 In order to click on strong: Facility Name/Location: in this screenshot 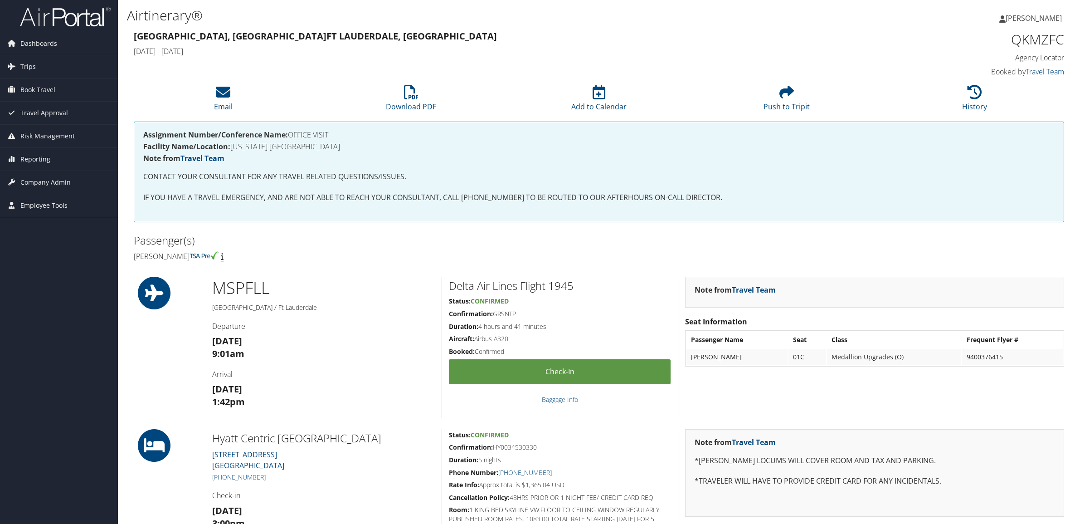, I will do `click(187, 146)`.